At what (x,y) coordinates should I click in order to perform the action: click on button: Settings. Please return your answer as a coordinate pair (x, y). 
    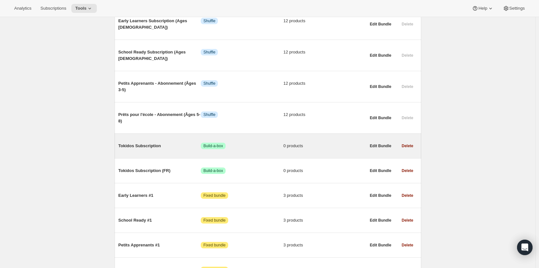
    Looking at the image, I should click on (513, 8).